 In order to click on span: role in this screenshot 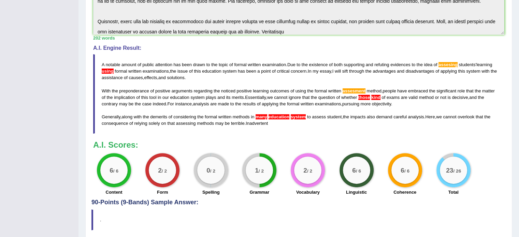, I will do `click(461, 91)`.